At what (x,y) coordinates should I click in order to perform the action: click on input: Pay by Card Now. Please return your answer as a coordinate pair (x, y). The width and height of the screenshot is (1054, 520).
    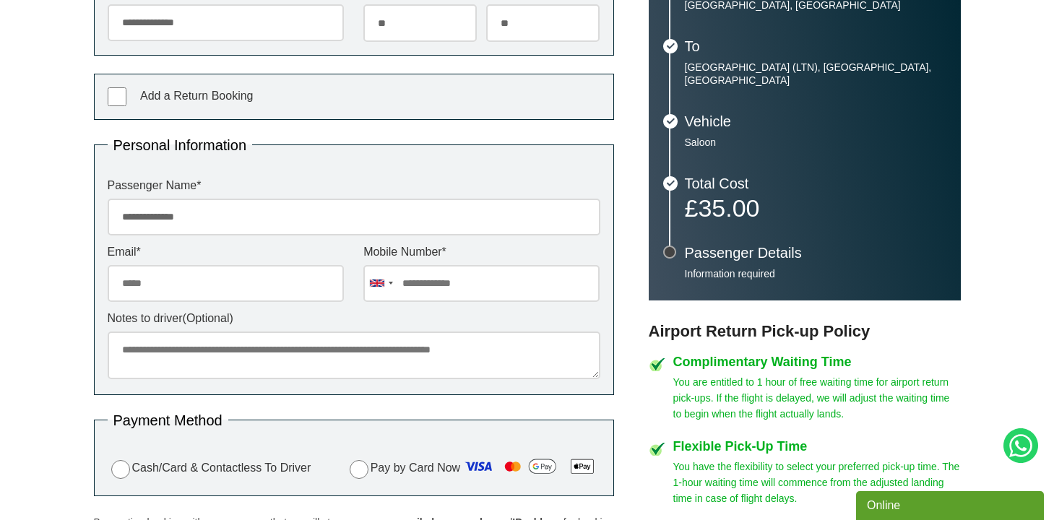
    Looking at the image, I should click on (359, 469).